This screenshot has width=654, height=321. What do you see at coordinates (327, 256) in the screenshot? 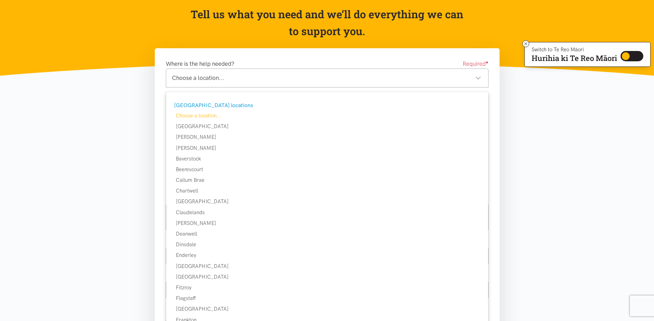
I see `div: Enderley` at bounding box center [327, 256].